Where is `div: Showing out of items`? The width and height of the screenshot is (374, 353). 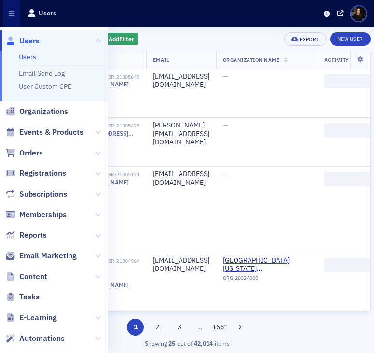
div: Showing out of items is located at coordinates (187, 343).